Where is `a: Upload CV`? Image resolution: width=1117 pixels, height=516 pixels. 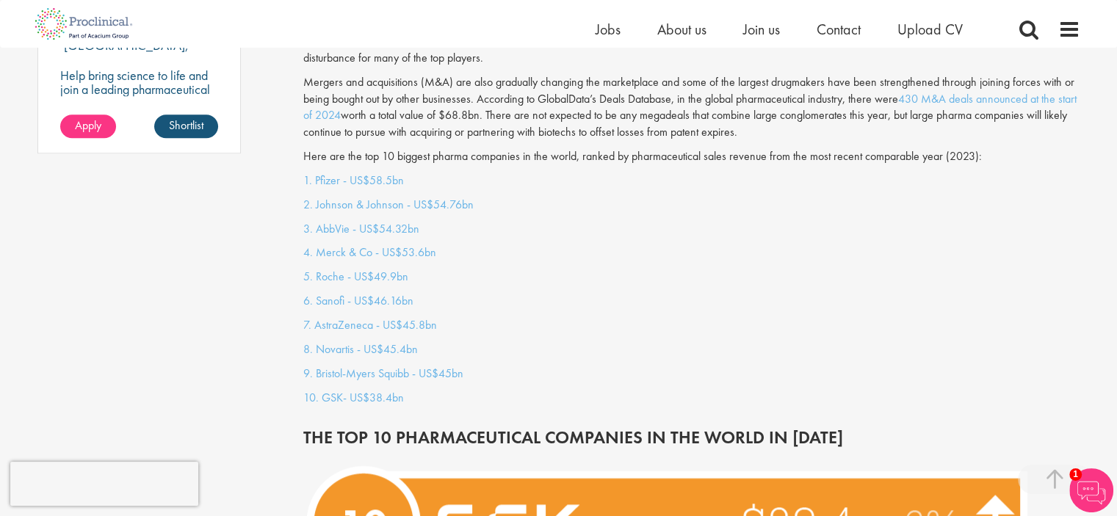 a: Upload CV is located at coordinates (929, 29).